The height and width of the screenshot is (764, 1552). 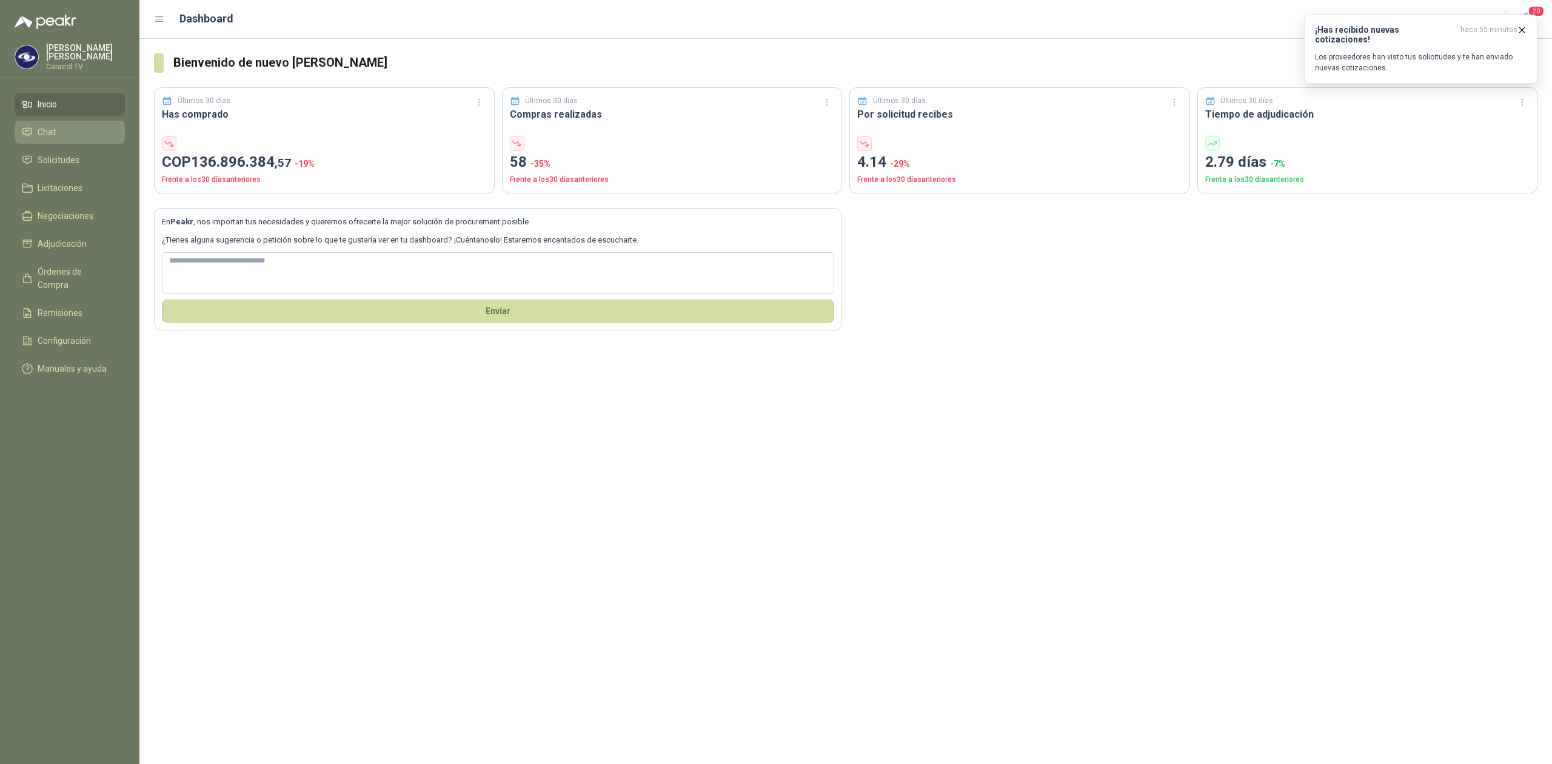 What do you see at coordinates (47, 132) in the screenshot?
I see `span: Chat` at bounding box center [47, 132].